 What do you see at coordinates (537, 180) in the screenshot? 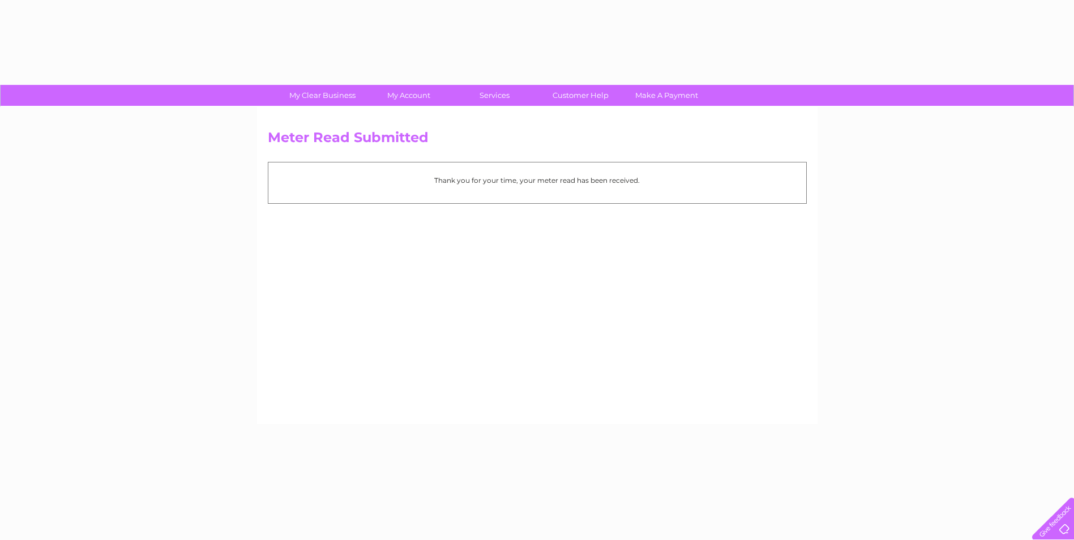
I see `p: Thank you for your time, your meter read has been received.` at bounding box center [537, 180].